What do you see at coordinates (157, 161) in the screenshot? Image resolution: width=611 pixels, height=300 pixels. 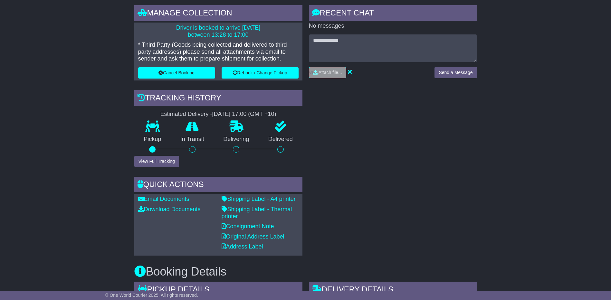 I see `button: View Full Tracking` at bounding box center [157, 161].